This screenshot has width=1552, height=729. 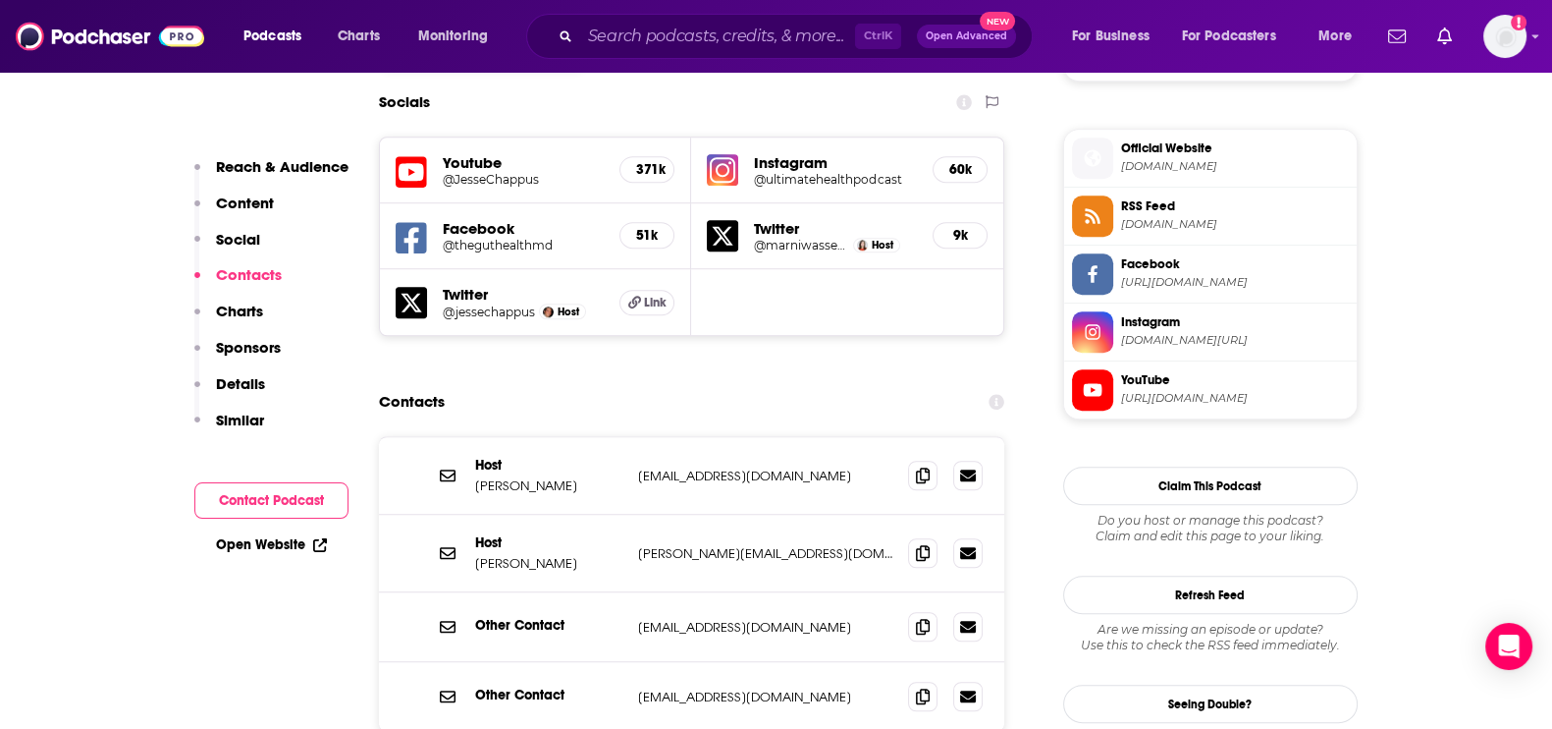 What do you see at coordinates (801, 245) in the screenshot?
I see `a: @marniwasserman` at bounding box center [801, 245].